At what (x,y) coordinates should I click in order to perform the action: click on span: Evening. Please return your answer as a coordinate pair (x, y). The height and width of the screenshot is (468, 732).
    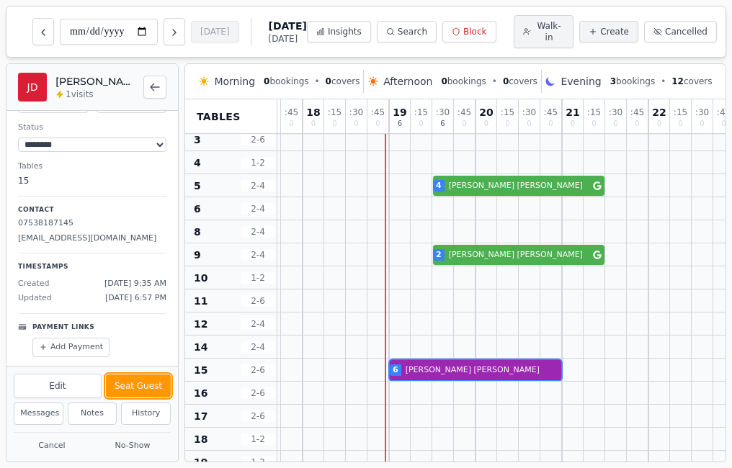
    Looking at the image, I should click on (581, 81).